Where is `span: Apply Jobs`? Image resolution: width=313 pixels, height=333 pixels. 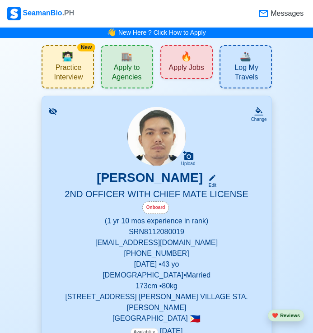 span: Apply Jobs is located at coordinates (186, 69).